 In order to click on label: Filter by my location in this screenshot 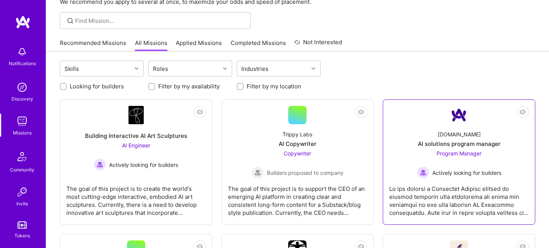, I will do `click(274, 86)`.